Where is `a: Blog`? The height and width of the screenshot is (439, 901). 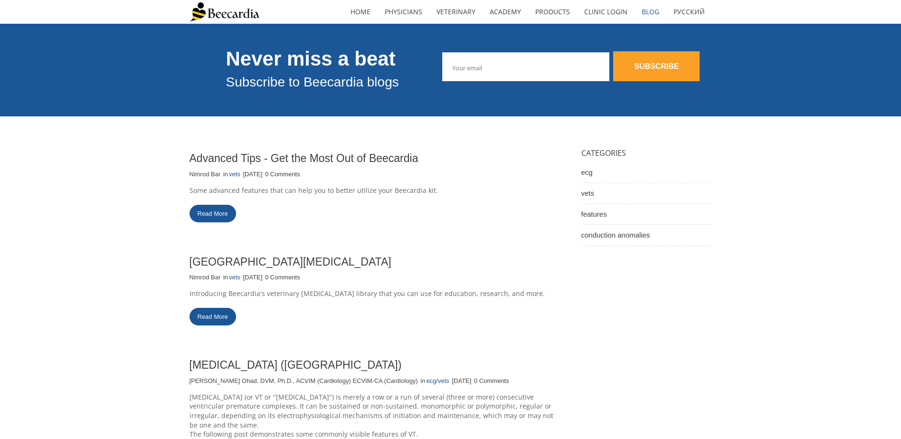 a: Blog is located at coordinates (650, 12).